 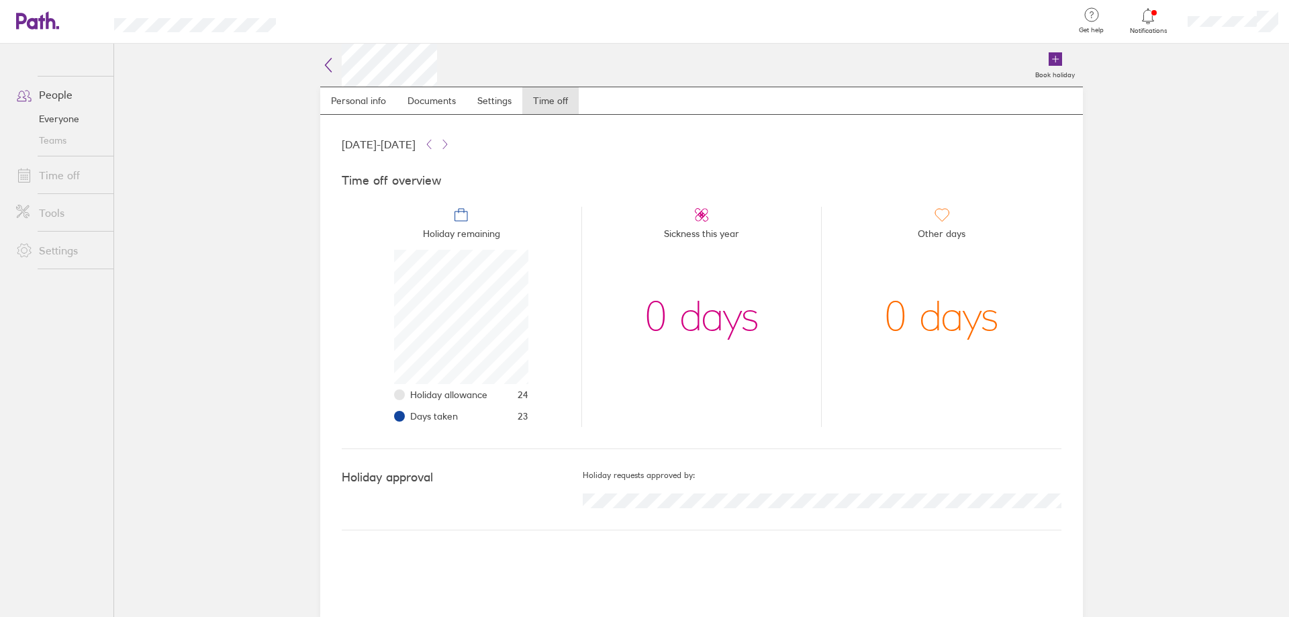 I want to click on a: Documents, so click(x=432, y=101).